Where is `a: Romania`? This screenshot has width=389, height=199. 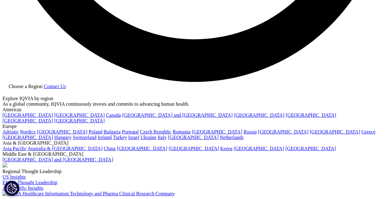
a: Romania is located at coordinates (182, 132).